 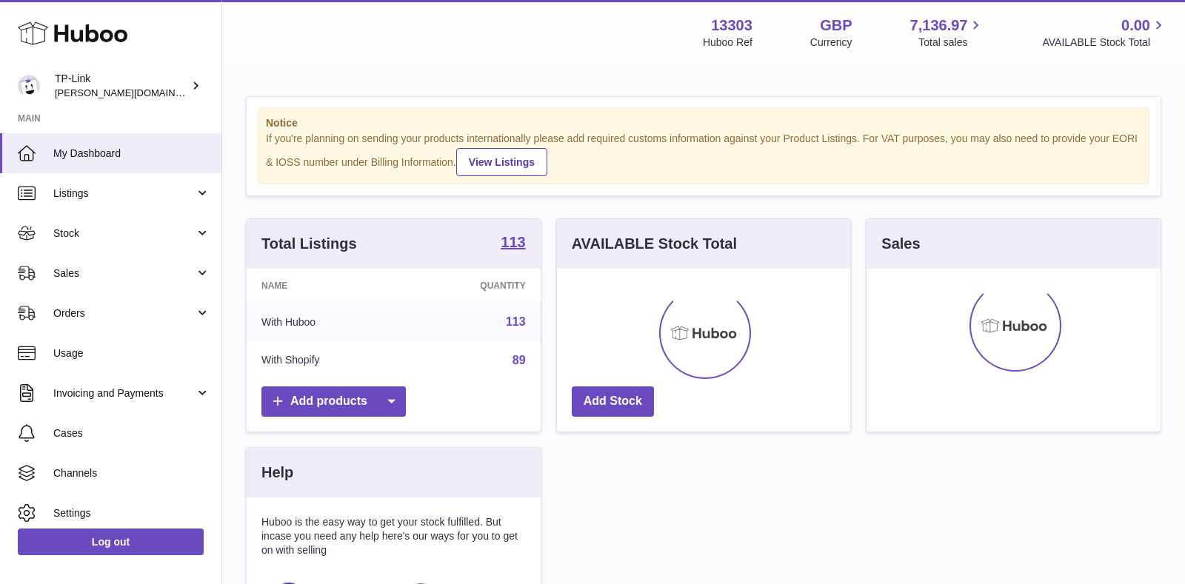 What do you see at coordinates (277, 473) in the screenshot?
I see `h3: Help` at bounding box center [277, 473].